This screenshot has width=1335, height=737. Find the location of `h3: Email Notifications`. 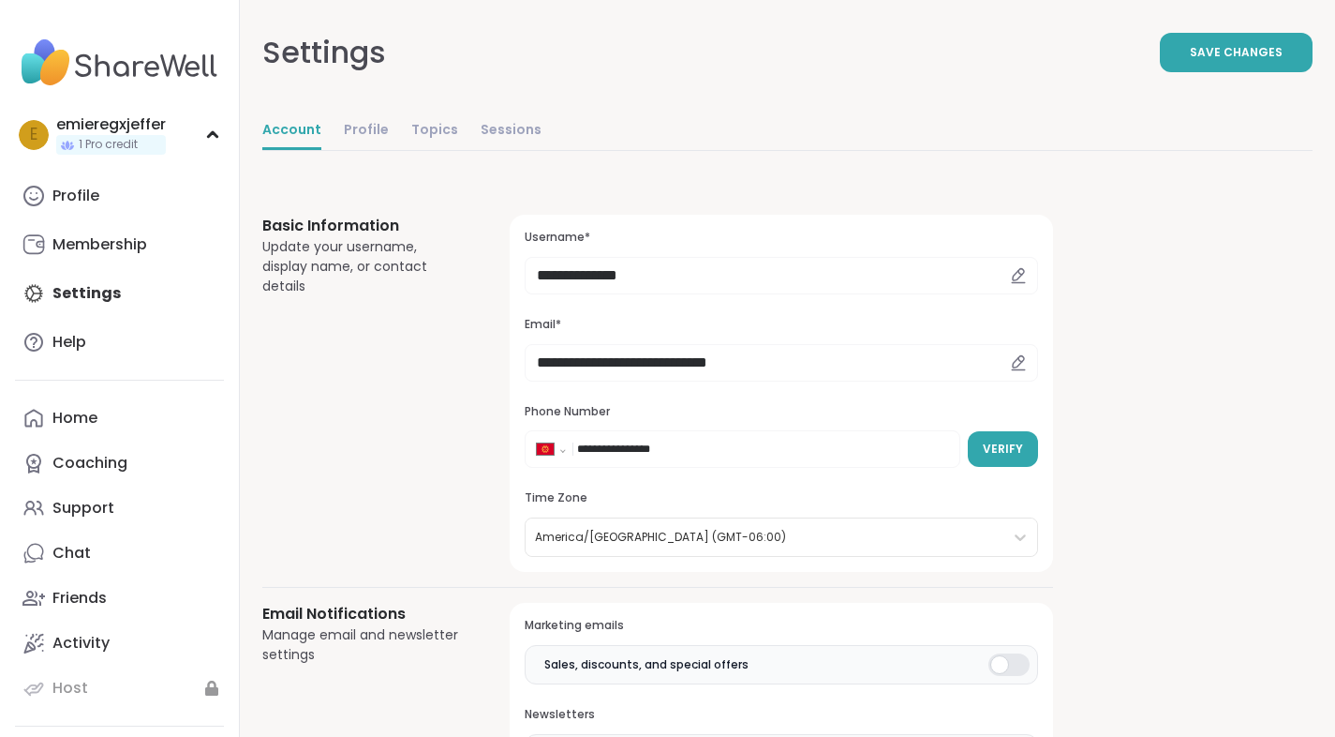

h3: Email Notifications is located at coordinates (364, 614).